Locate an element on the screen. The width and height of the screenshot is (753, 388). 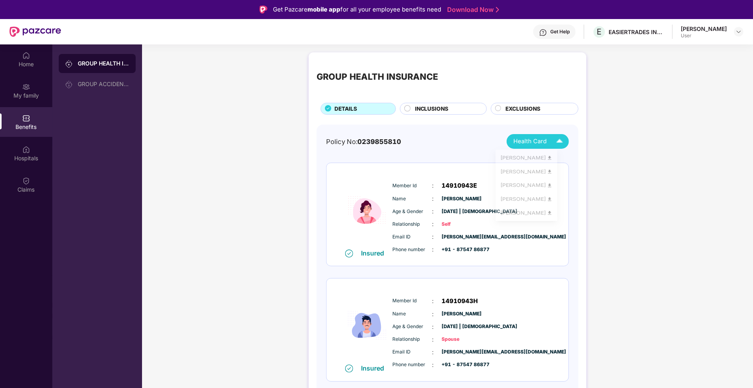
span: 14910943E is located at coordinates (460, 186).